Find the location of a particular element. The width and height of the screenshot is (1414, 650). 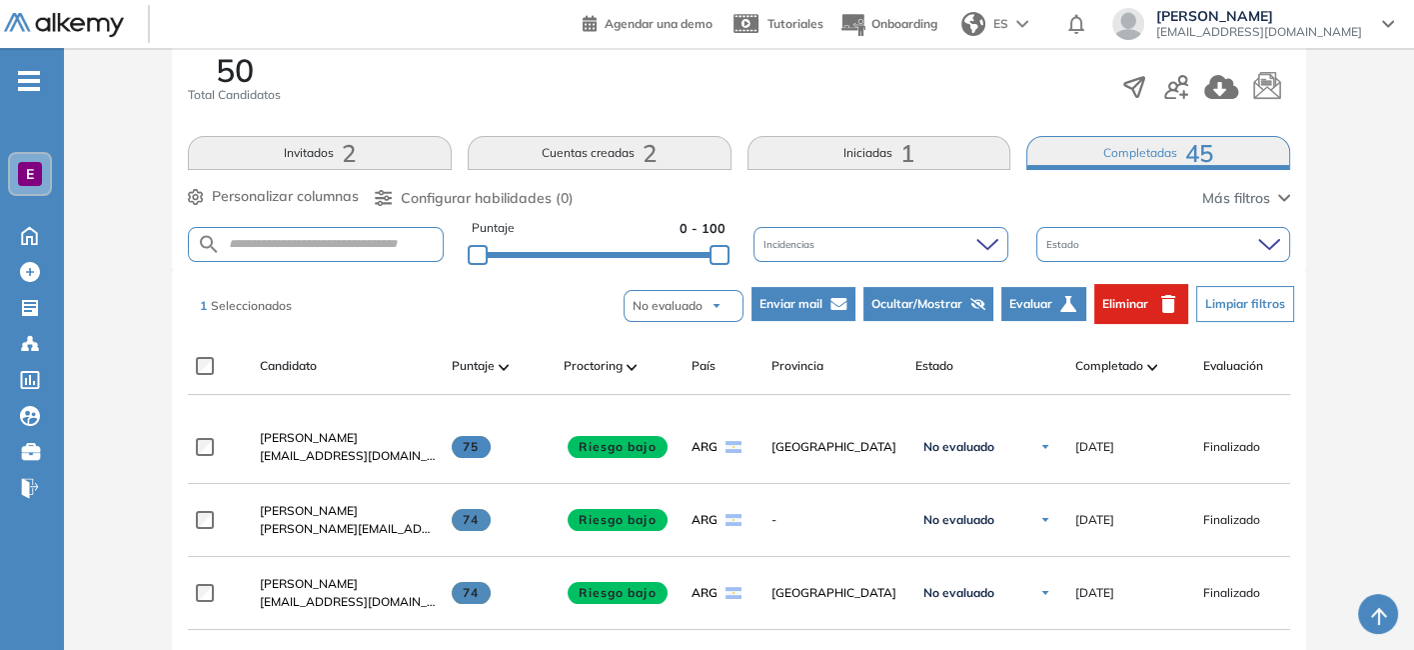

span: País is located at coordinates (704, 366).